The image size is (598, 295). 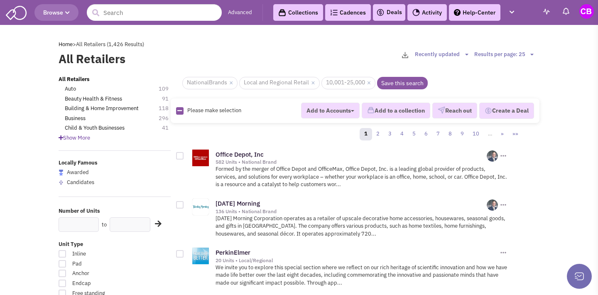 What do you see at coordinates (74, 79) in the screenshot?
I see `a: All Retailers` at bounding box center [74, 79].